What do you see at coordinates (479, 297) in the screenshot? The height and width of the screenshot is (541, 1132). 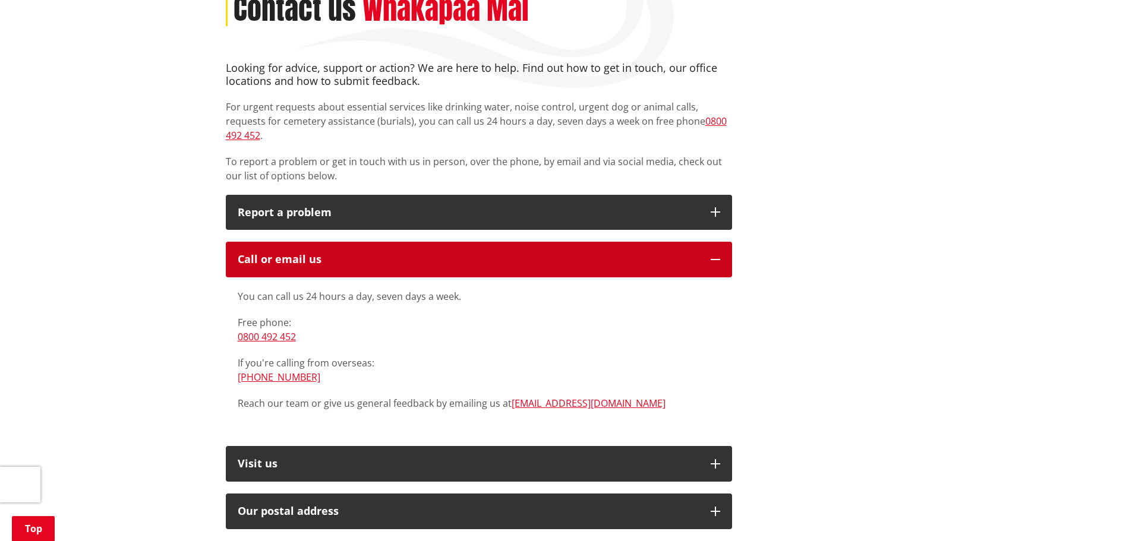 I see `p: You can call us 24 hours a day, seven days a week.` at bounding box center [479, 297].